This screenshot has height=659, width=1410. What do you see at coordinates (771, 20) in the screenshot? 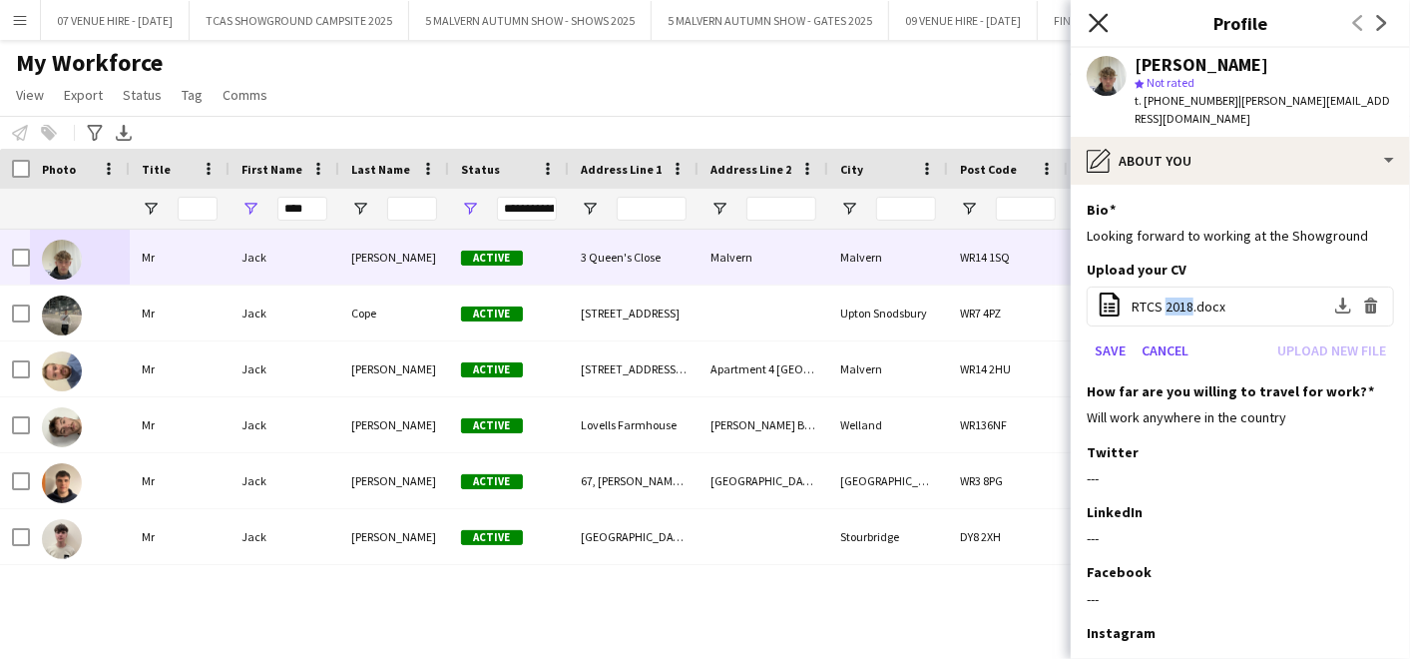
I see `button: 5 MALVERN AUTUMN SHOW - GATES 2025` at bounding box center [771, 20].